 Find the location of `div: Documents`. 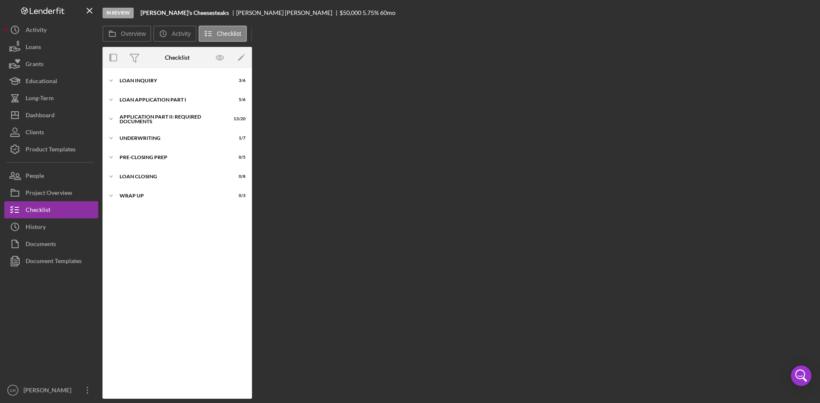

div: Documents is located at coordinates (41, 245).